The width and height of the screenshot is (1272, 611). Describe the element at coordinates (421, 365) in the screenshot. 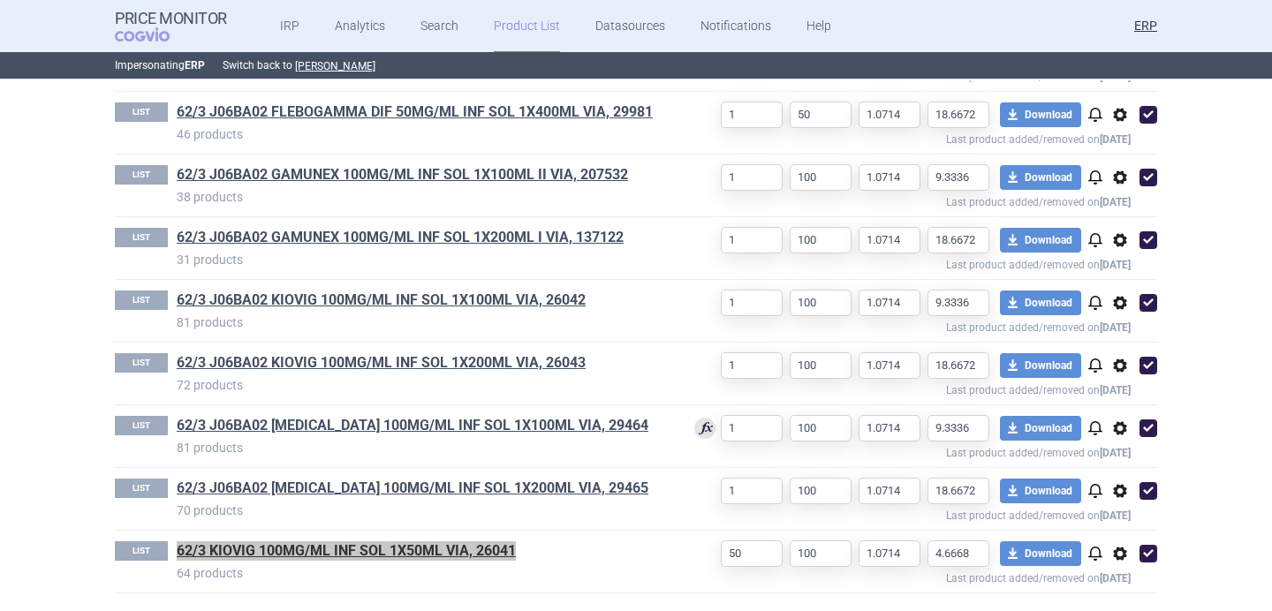

I see `h1: 62/3 J06BA02 KIOVIG 100MG/ML INF SOL 1X200ML VIA, 26043` at that location.